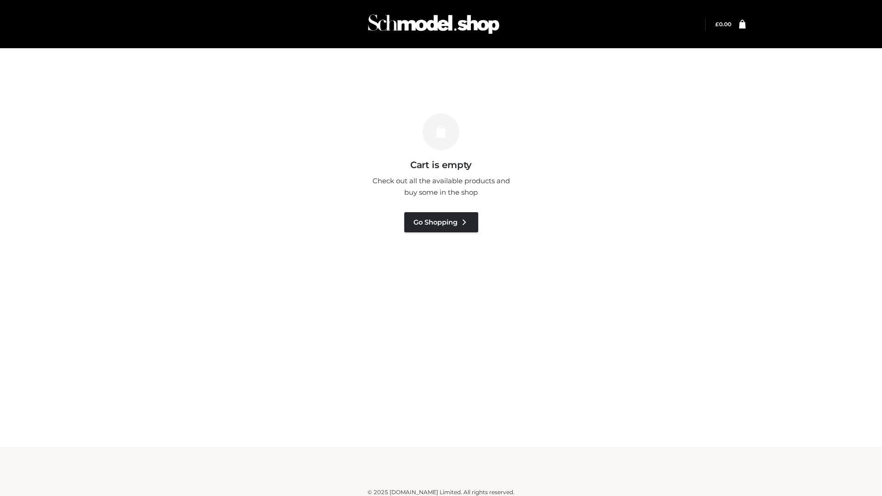  I want to click on img: Schmodel Admin 964, so click(434, 24).